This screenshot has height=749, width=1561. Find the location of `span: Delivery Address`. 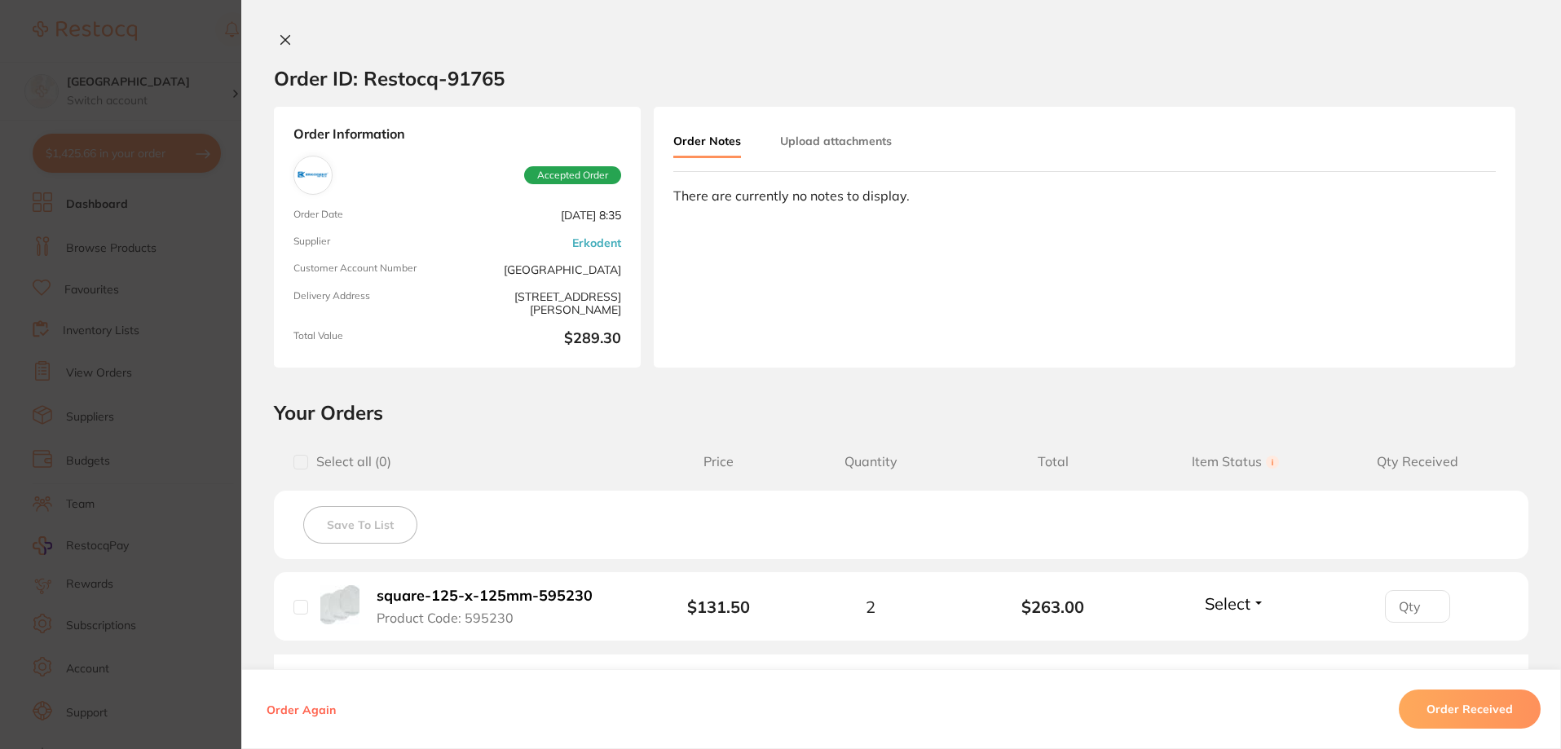

span: Delivery Address is located at coordinates (372, 303).